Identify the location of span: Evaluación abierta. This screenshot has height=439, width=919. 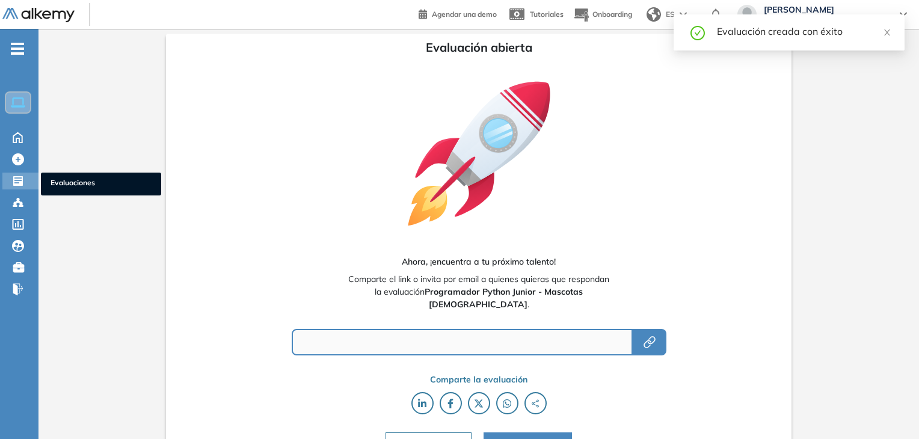
(479, 48).